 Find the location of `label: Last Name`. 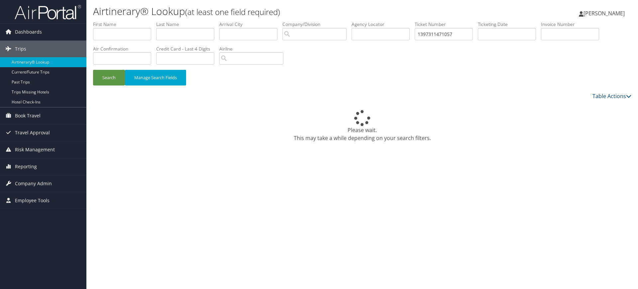

label: Last Name is located at coordinates (188, 24).